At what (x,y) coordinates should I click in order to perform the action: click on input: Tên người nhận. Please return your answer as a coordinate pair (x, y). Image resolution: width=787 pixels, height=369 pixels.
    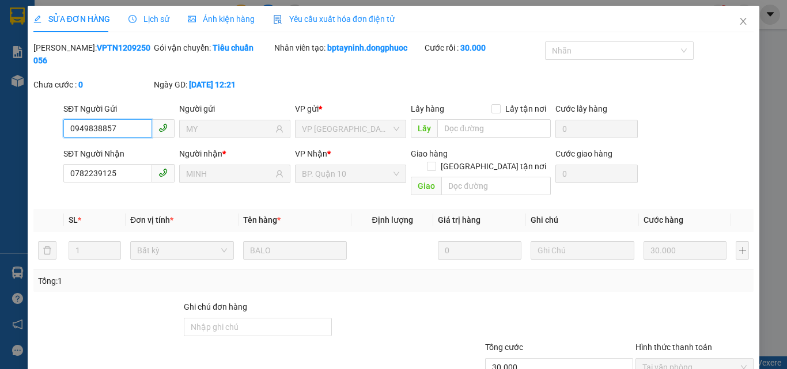
    Looking at the image, I should click on (229, 174).